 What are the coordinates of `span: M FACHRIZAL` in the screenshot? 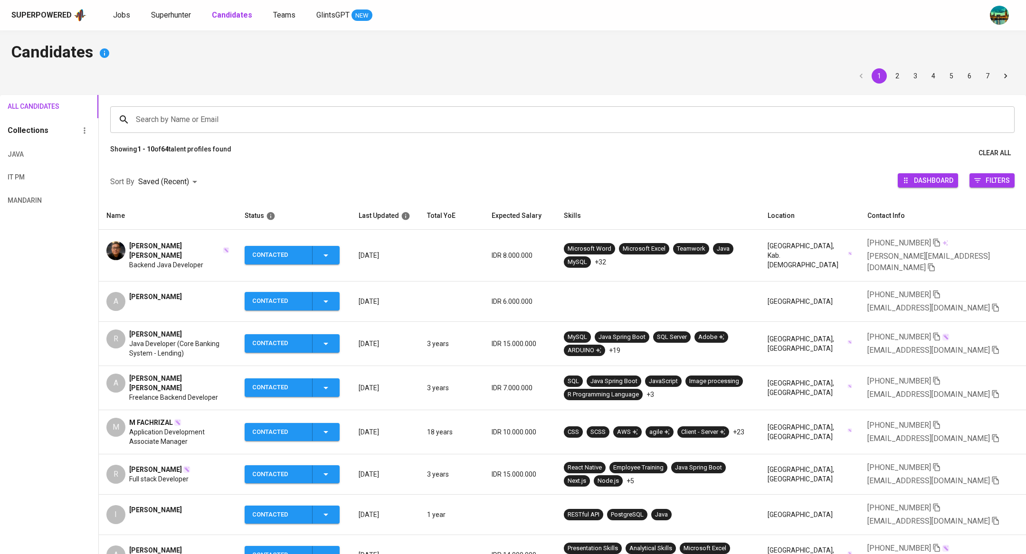 It's located at (151, 423).